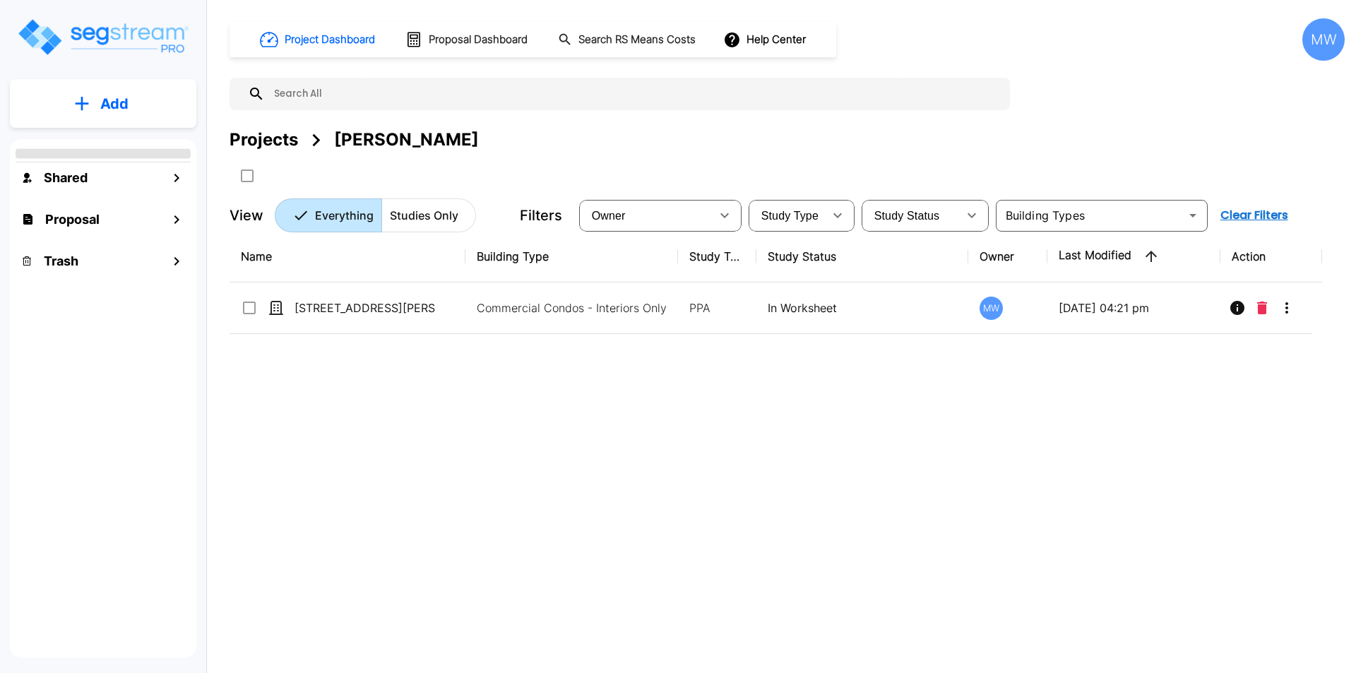 The image size is (1356, 673). Describe the element at coordinates (344, 215) in the screenshot. I see `p: Everything` at that location.